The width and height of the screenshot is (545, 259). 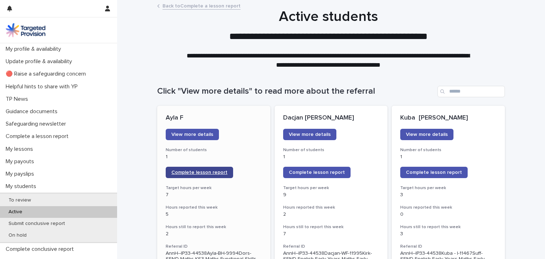 I want to click on p: Submit conclusive report, so click(x=37, y=224).